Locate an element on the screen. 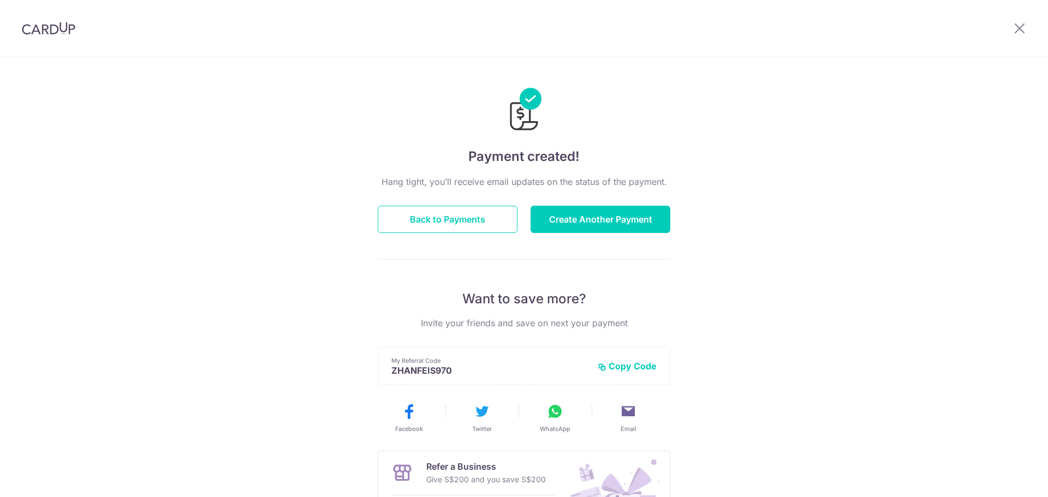  p: Hang tight, you’ll receive email updates on the status of the payment. is located at coordinates (524, 182).